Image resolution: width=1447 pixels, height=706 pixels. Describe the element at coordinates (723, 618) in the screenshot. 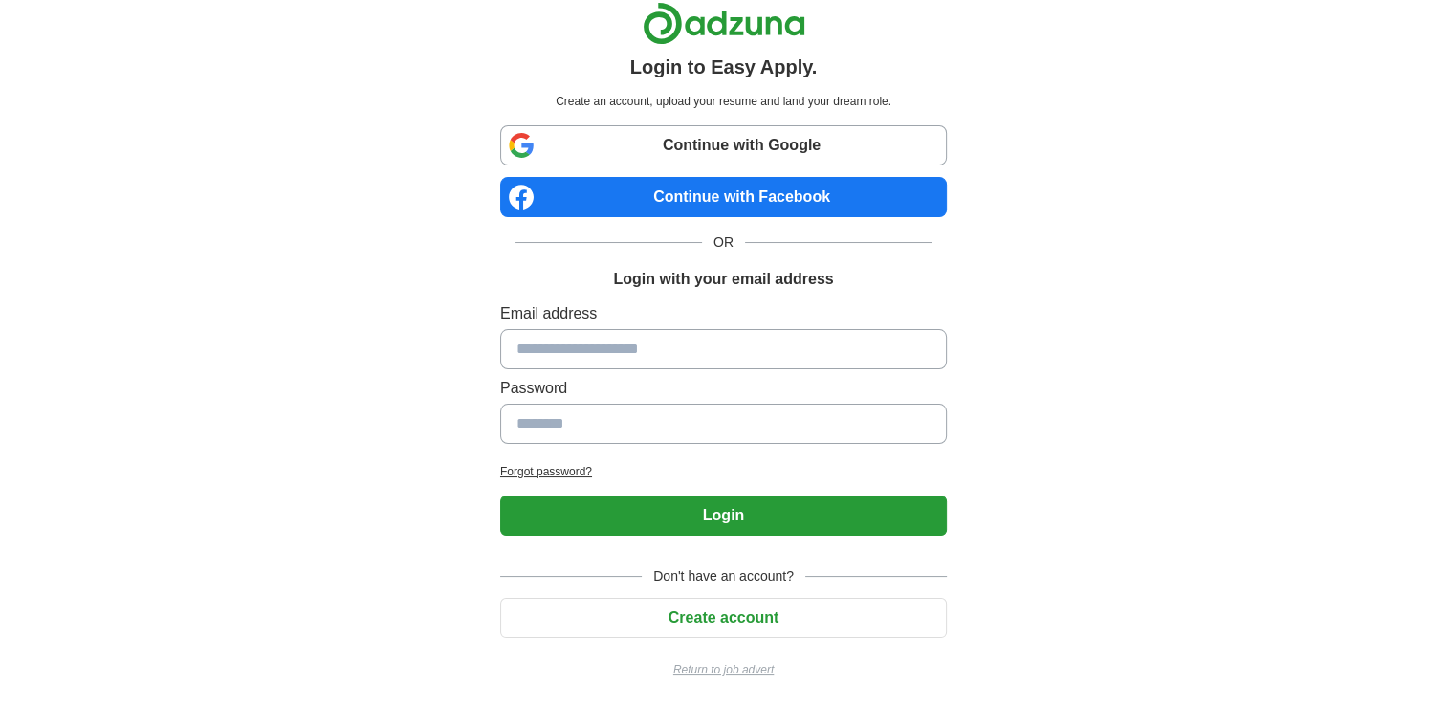

I see `button: Create account` at that location.